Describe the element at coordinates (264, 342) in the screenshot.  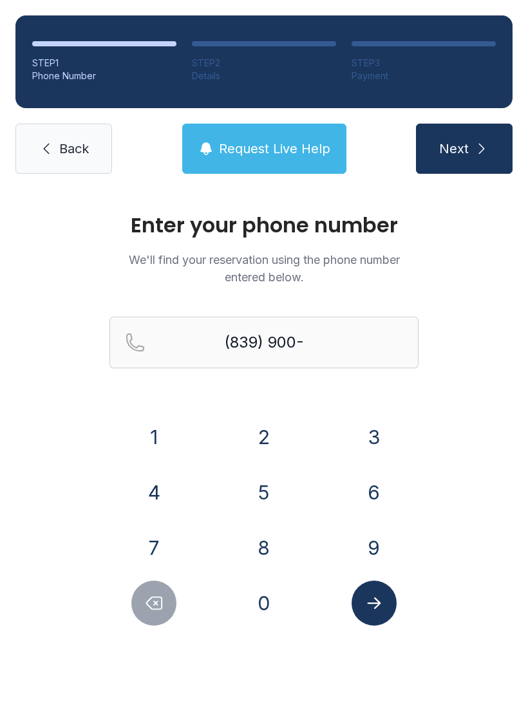
I see `input: Reservation phone number` at that location.